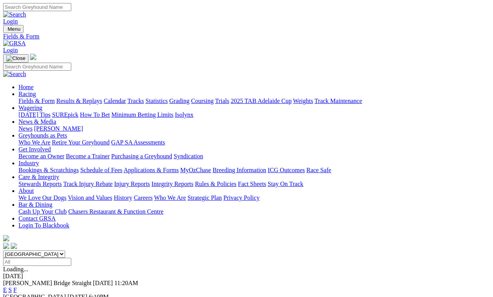 The height and width of the screenshot is (297, 493). I want to click on a: Privacy Policy, so click(241, 198).